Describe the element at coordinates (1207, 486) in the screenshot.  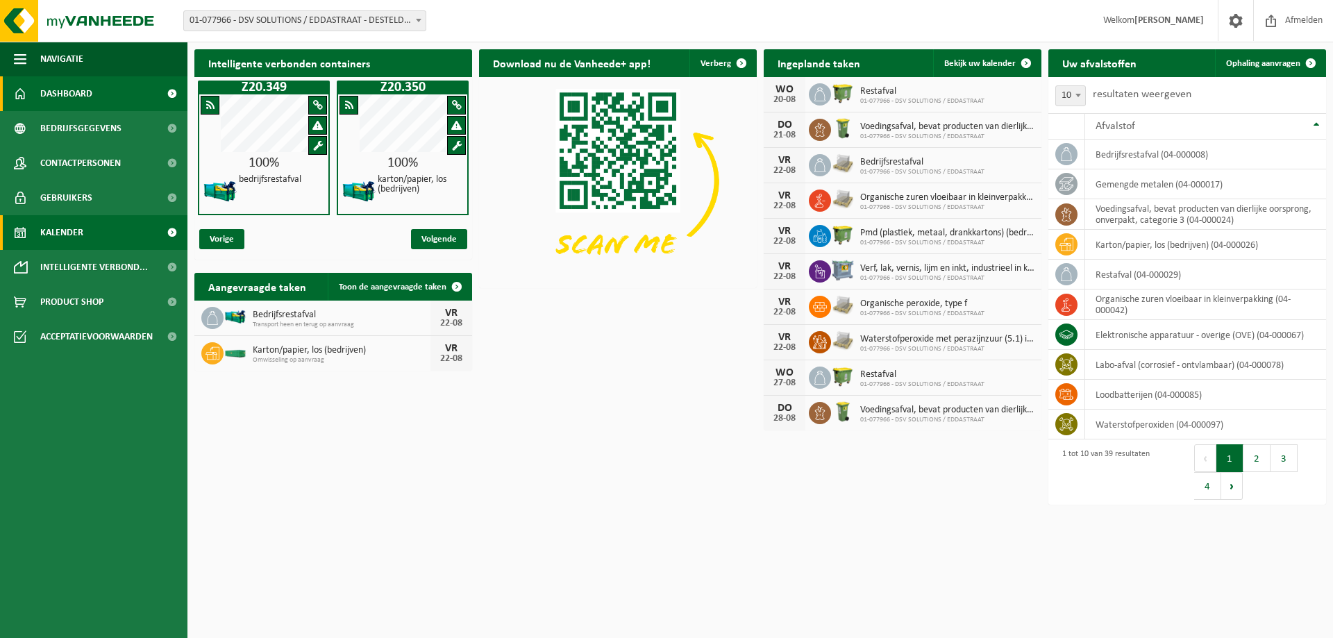
I see `button: 4` at that location.